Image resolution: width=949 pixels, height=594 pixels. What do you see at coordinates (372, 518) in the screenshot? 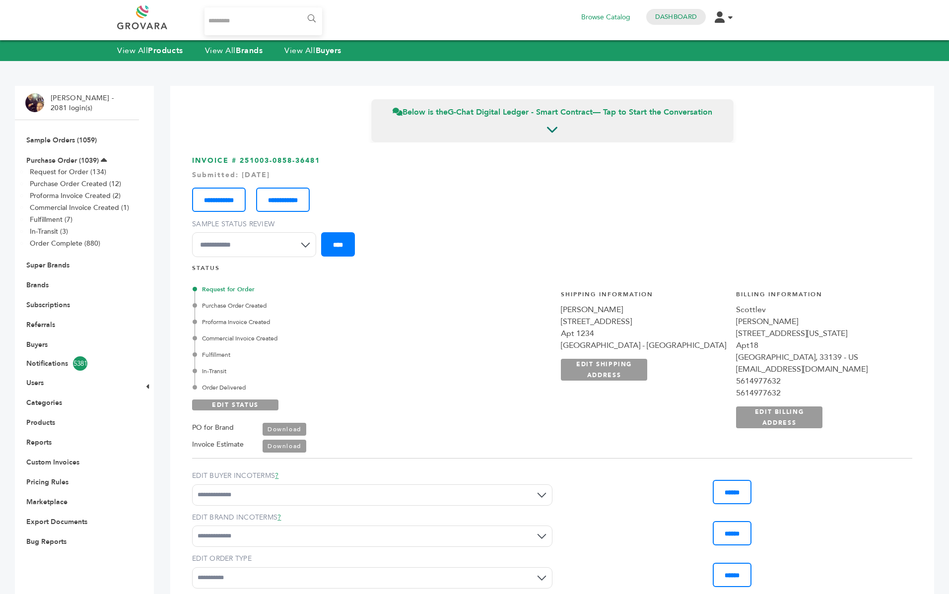
I see `label: EDIT BRAND INCOTERMS` at bounding box center [372, 518].